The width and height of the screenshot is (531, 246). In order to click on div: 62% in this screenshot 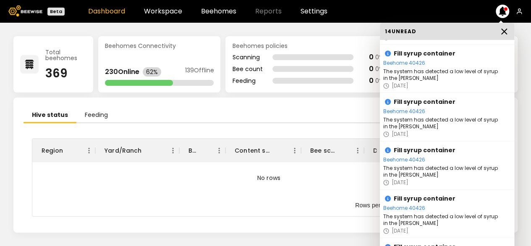, I will do `click(152, 72)`.